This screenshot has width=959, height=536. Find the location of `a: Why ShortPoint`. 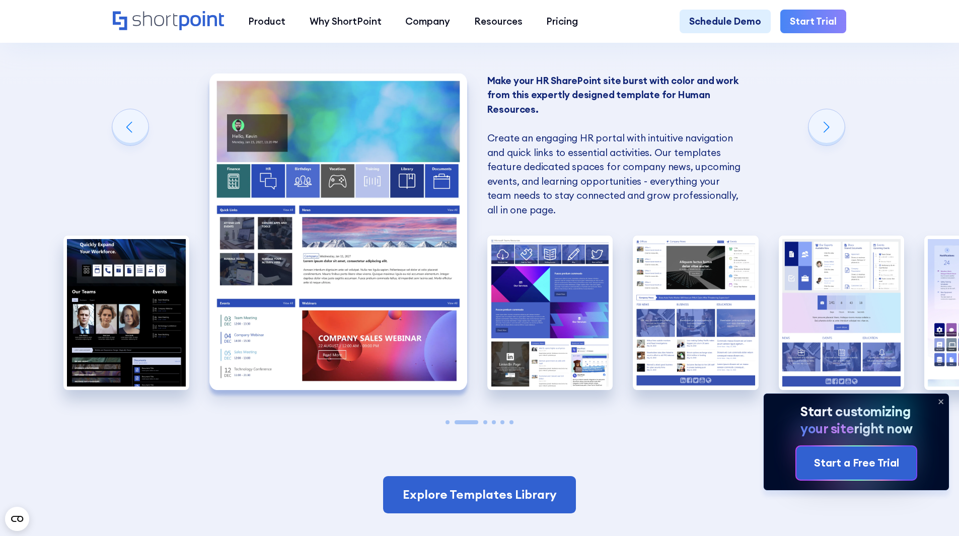

a: Why ShortPoint is located at coordinates (345, 22).